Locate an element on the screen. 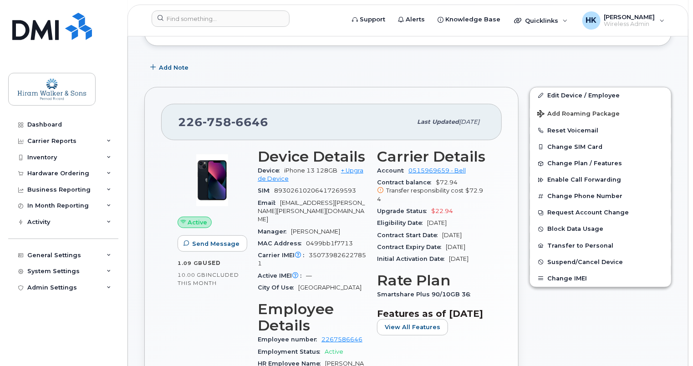  span: Carrier IMEI is located at coordinates (283, 255).